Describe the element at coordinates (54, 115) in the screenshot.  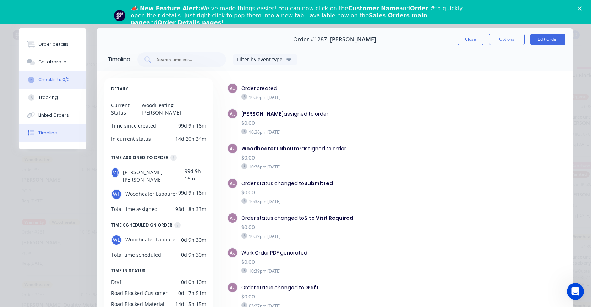
I see `div: Linked Orders` at that location.